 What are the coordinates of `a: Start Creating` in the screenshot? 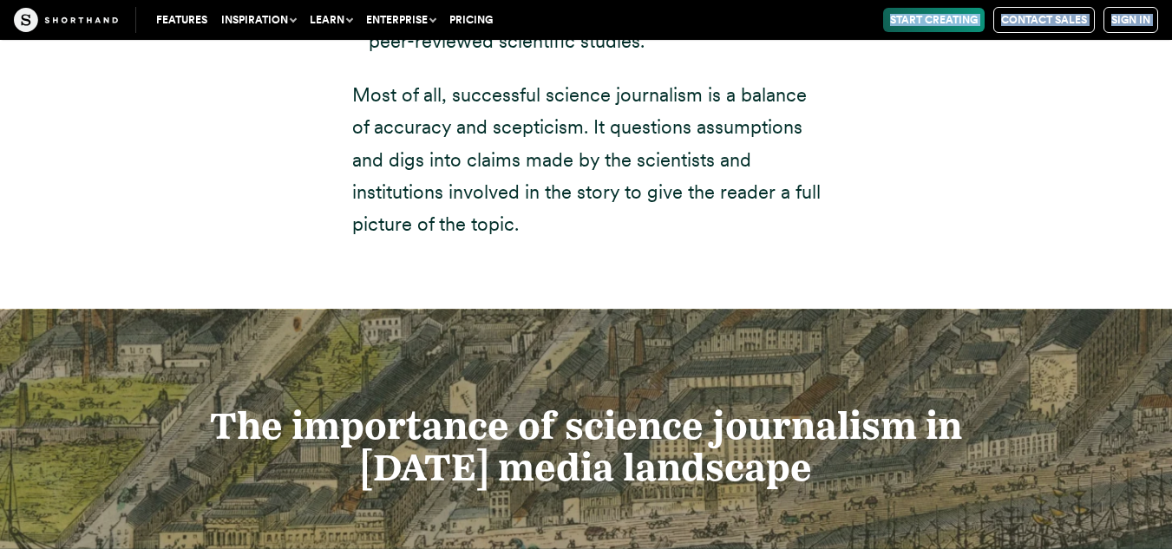 It's located at (934, 20).